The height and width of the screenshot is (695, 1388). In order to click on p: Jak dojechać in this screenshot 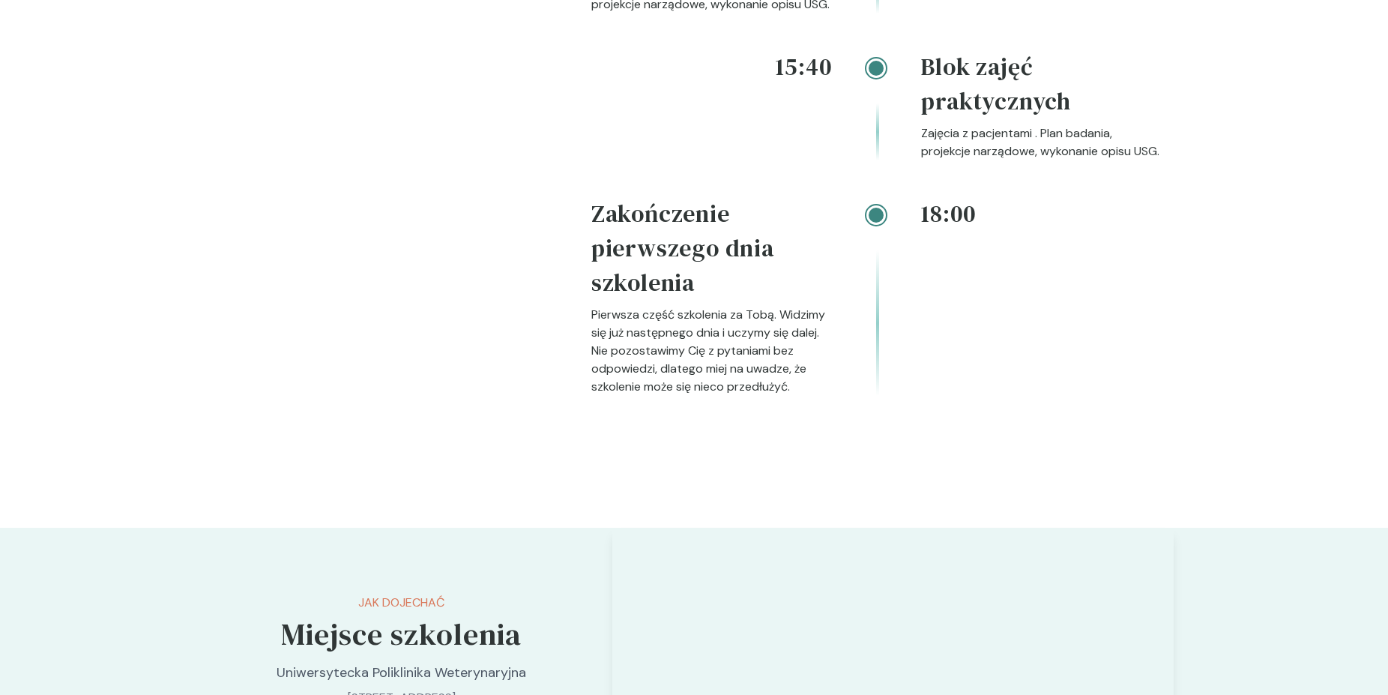, I will do `click(401, 603)`.